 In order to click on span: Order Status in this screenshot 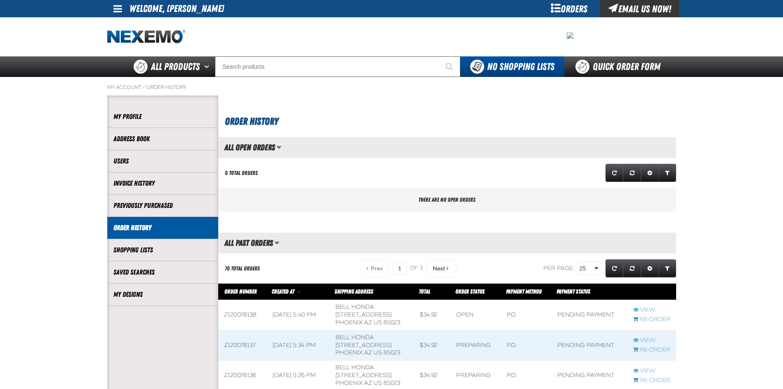, I will do `click(470, 291)`.